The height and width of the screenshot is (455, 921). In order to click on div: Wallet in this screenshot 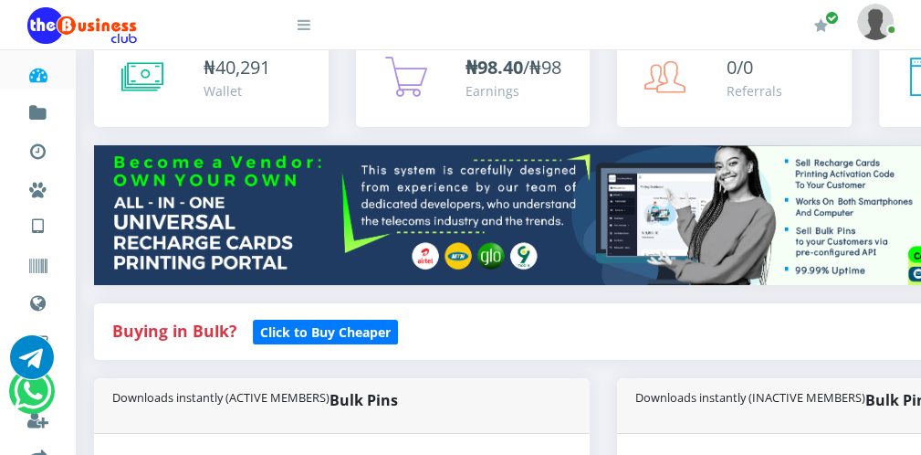, I will do `click(236, 90)`.